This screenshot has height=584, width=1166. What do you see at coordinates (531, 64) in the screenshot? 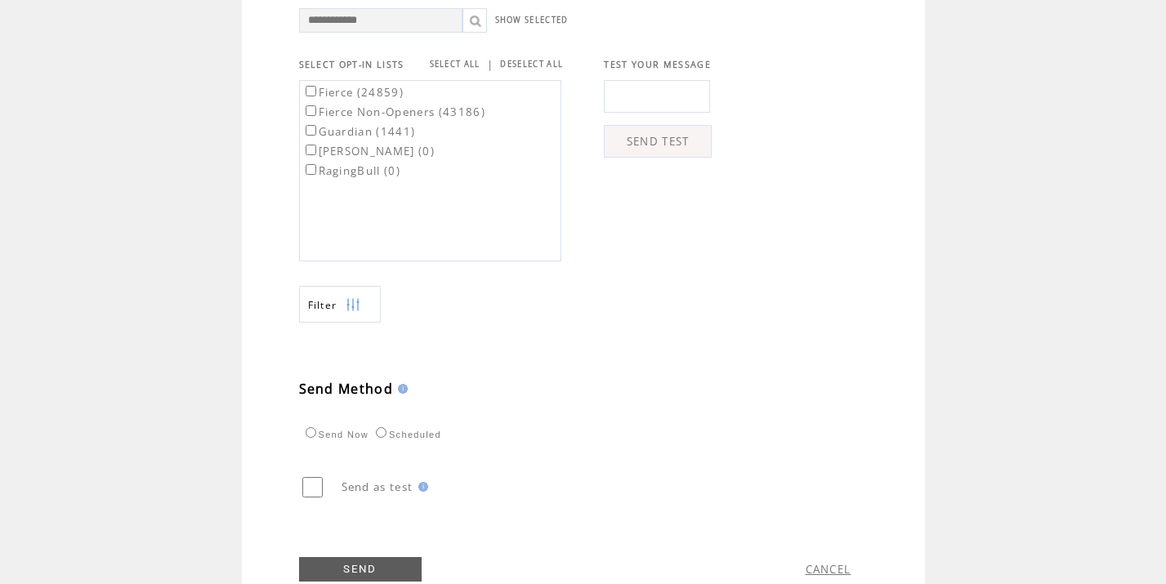
I see `a: DESELECT ALL` at bounding box center [531, 64].